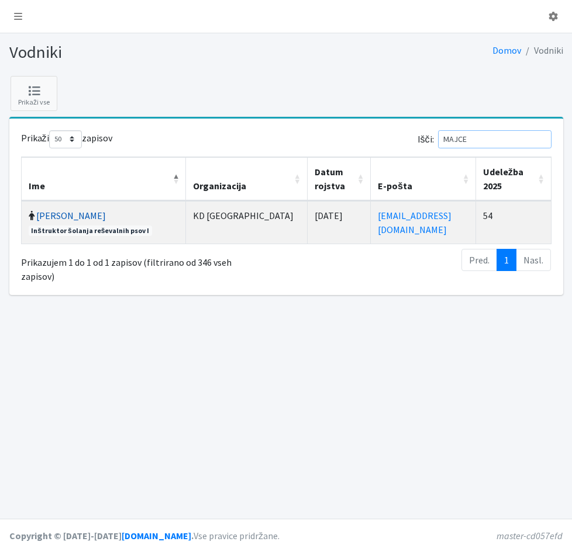  What do you see at coordinates (91, 231) in the screenshot?
I see `span: Inštruktor šolanja reševalnih psov I` at bounding box center [91, 231].